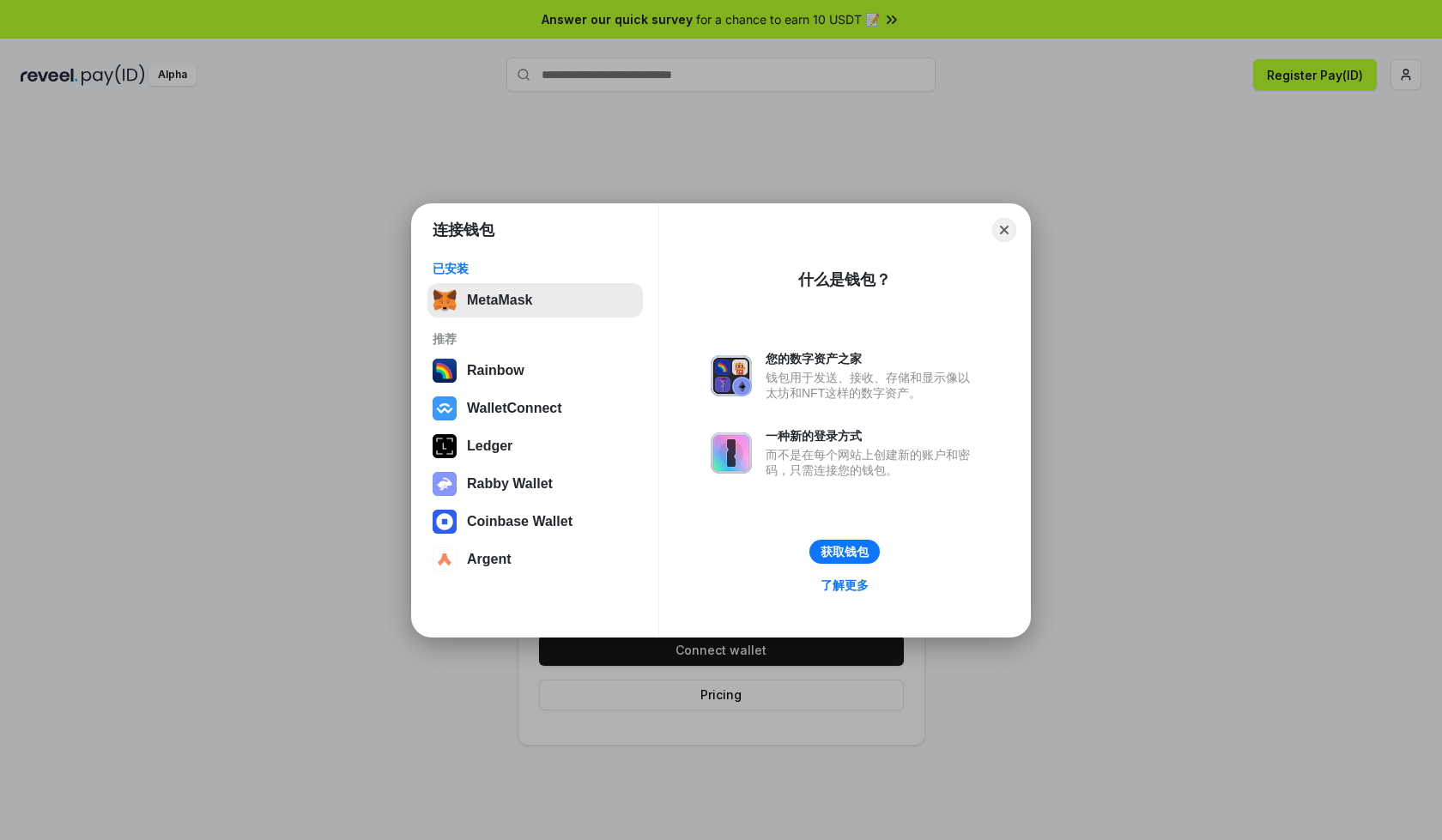  I want to click on div: Argent, so click(489, 560).